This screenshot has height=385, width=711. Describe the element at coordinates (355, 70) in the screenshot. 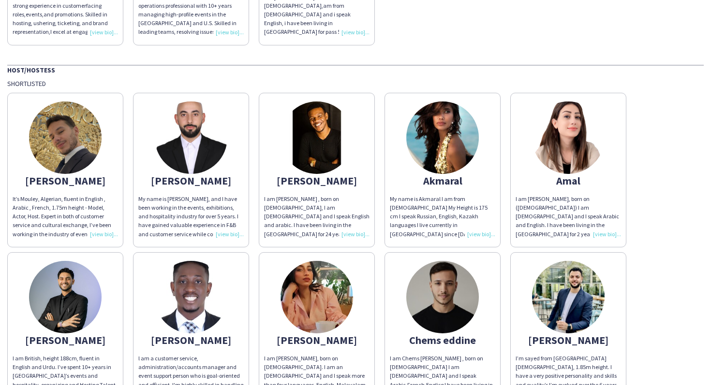

I see `div: Host/Hostess` at that location.